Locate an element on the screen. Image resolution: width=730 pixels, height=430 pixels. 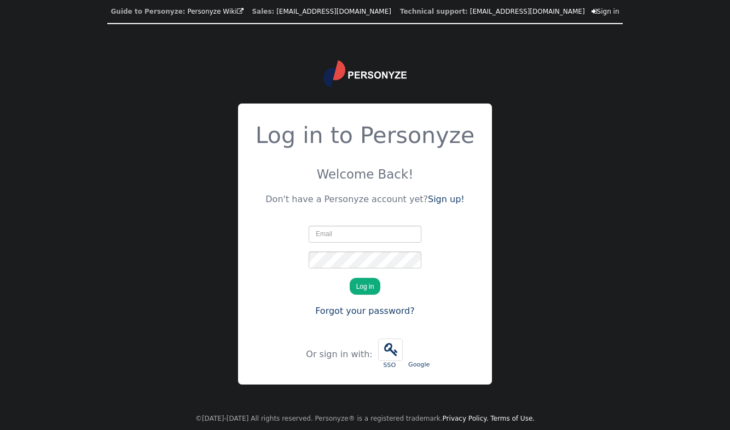
a: Google is located at coordinates (419, 354).